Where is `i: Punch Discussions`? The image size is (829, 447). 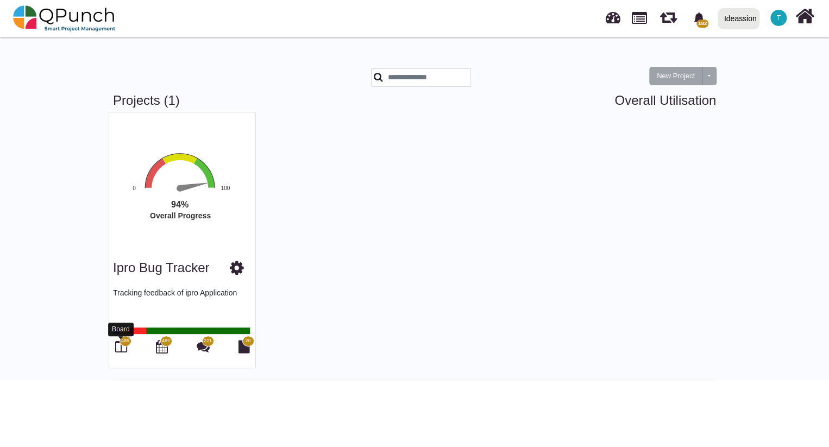 i: Punch Discussions is located at coordinates (203, 347).